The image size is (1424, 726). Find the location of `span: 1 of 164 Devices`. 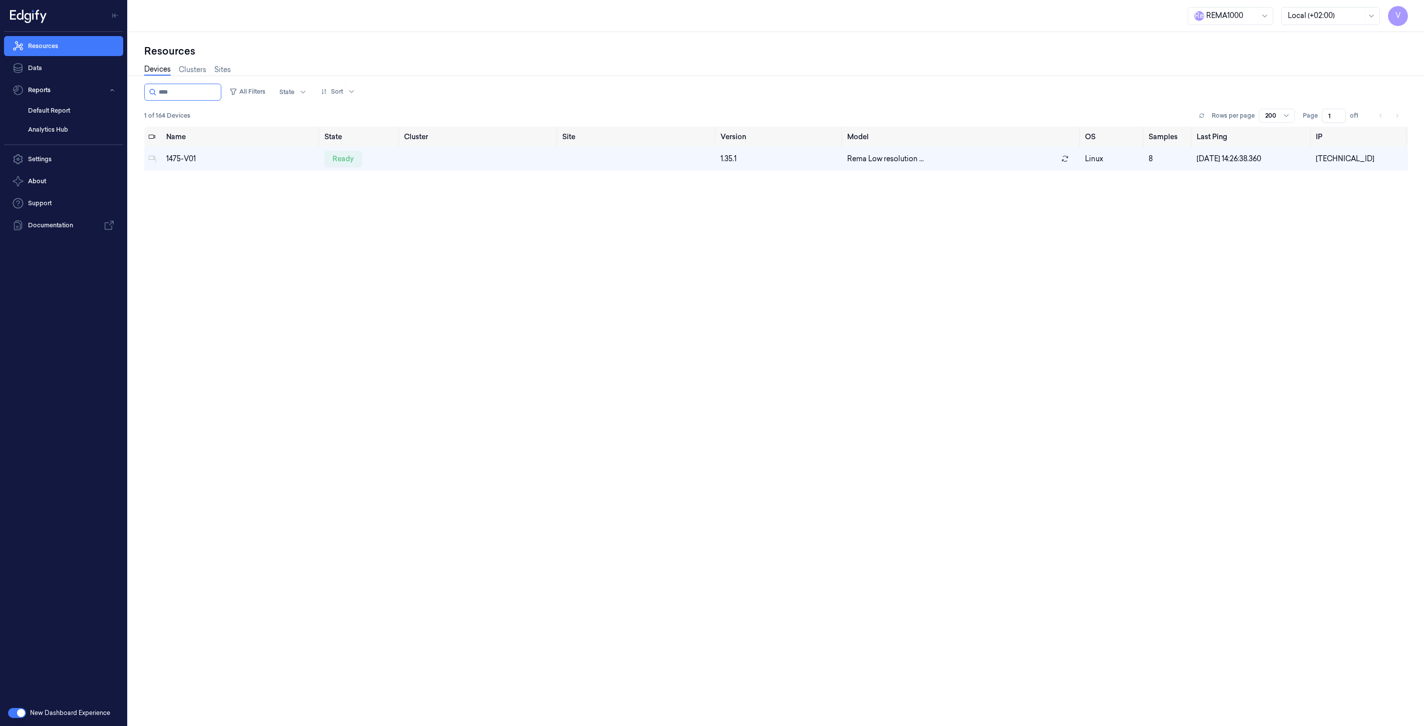

span: 1 of 164 Devices is located at coordinates (167, 116).